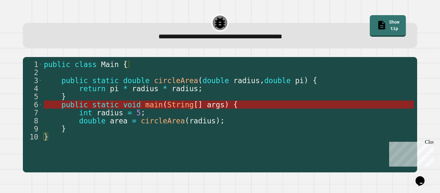  What do you see at coordinates (33, 72) in the screenshot?
I see `div: 2` at bounding box center [33, 72].